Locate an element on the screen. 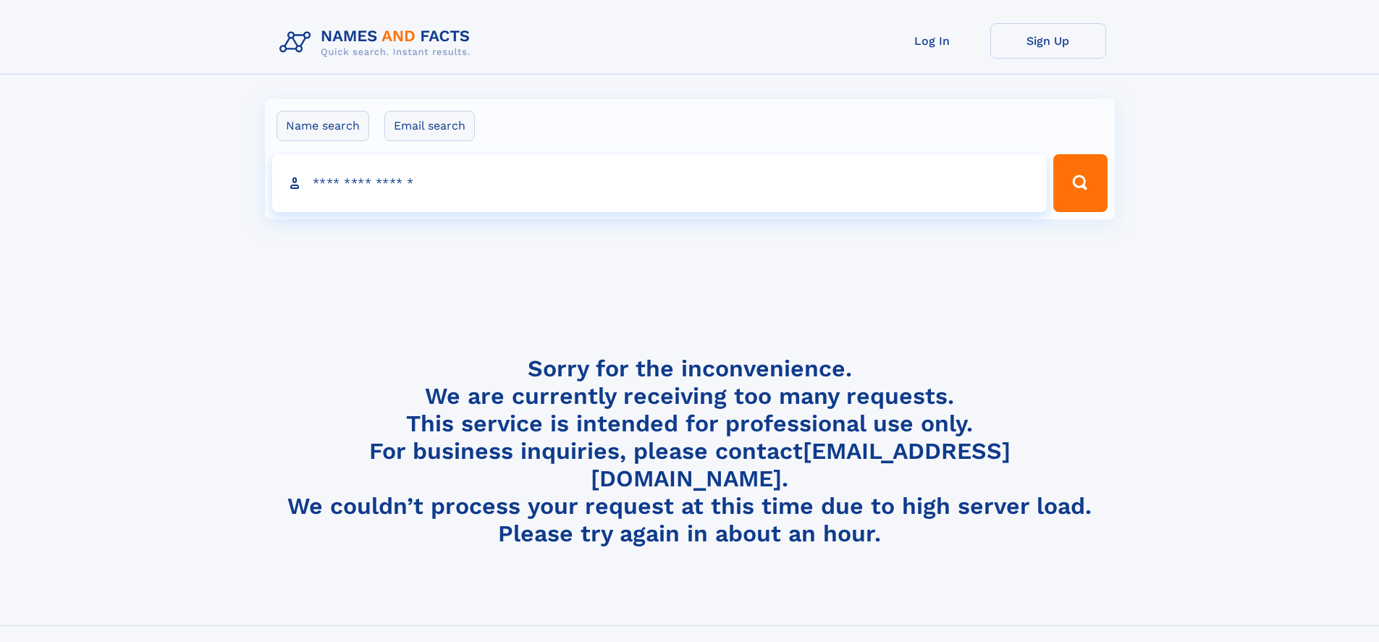 The height and width of the screenshot is (642, 1379). input: search input is located at coordinates (659, 183).